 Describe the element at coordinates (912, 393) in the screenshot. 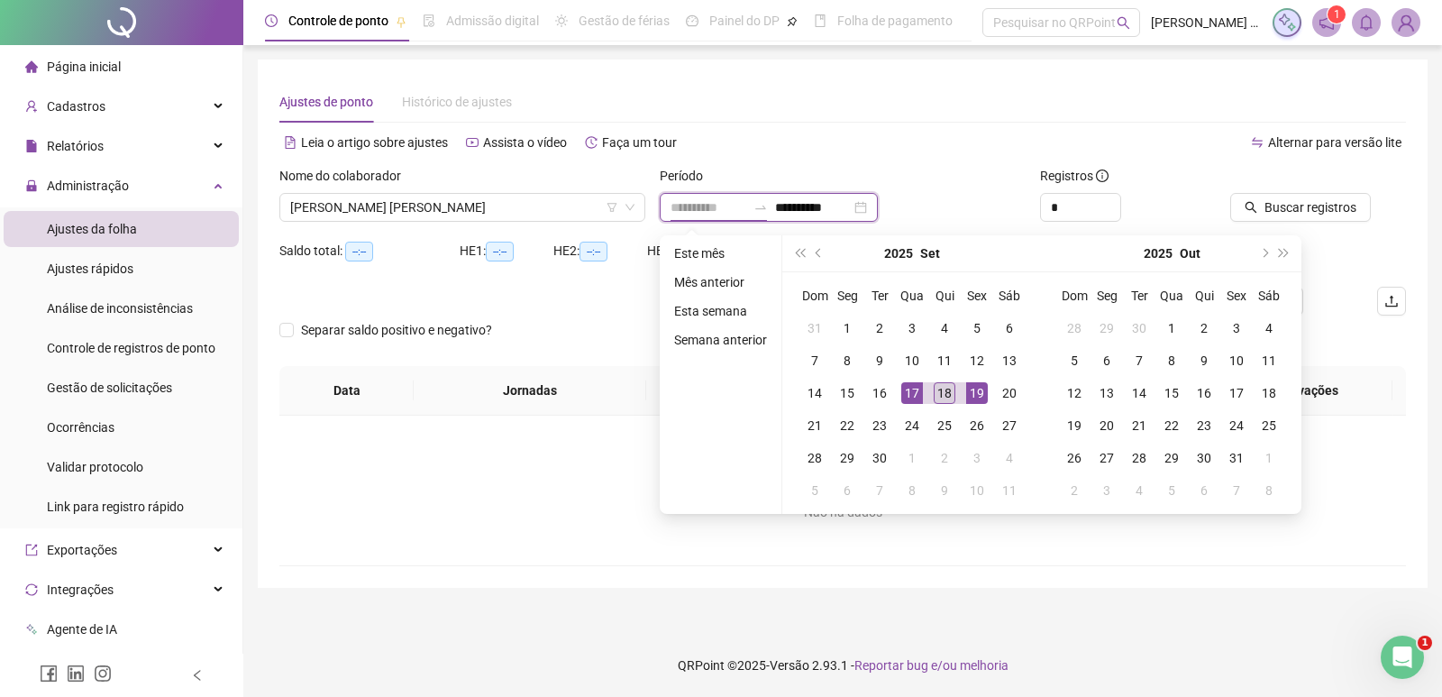

I see `div: 17` at that location.